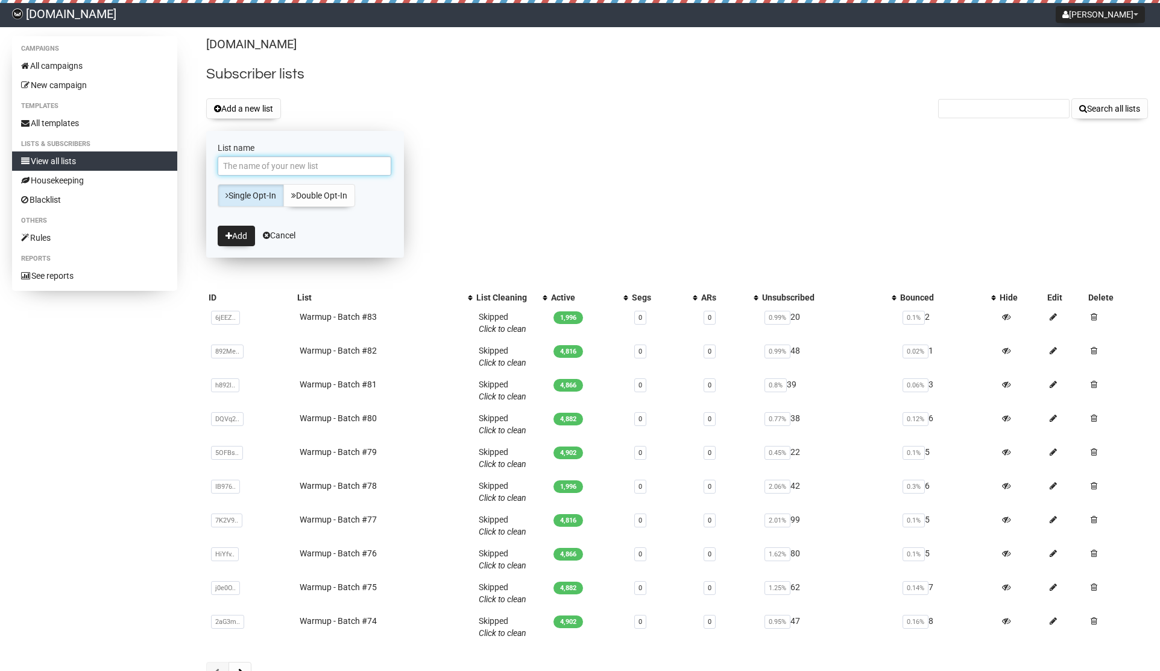 The width and height of the screenshot is (1160, 671). What do you see at coordinates (95, 161) in the screenshot?
I see `a: View all lists` at bounding box center [95, 161].